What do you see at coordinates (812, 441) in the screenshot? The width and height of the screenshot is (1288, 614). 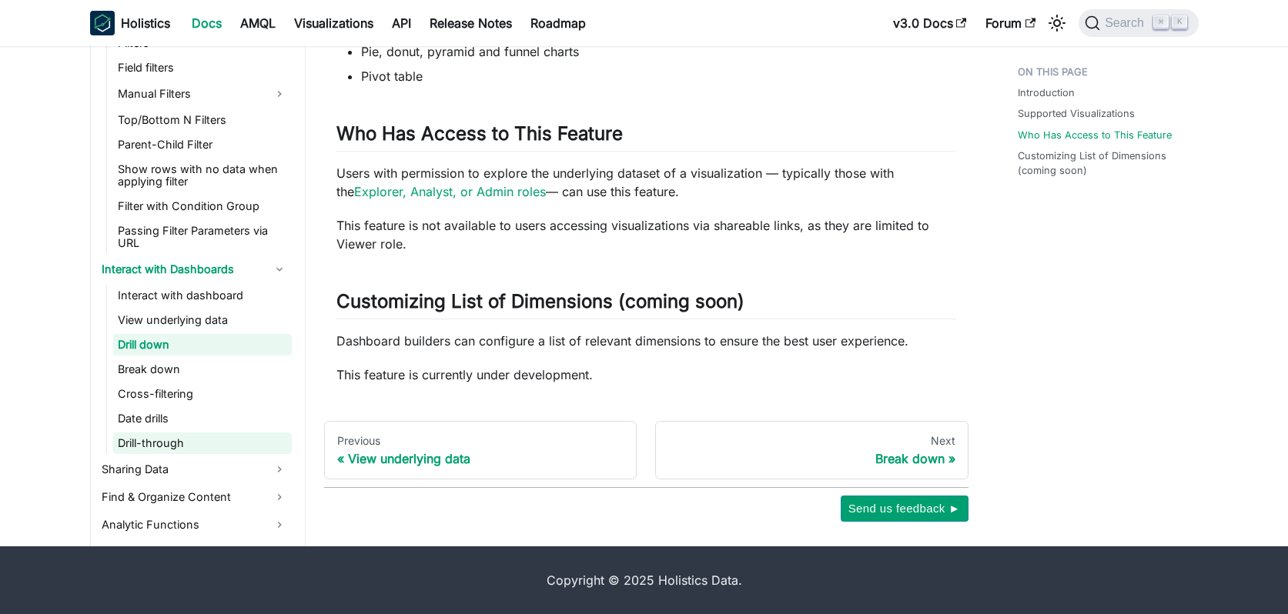 I see `div: Next` at bounding box center [812, 441].